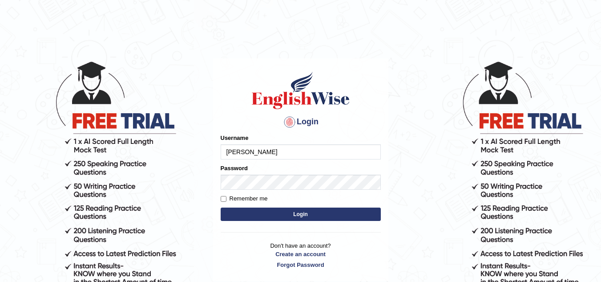 The width and height of the screenshot is (601, 282). Describe the element at coordinates (301, 90) in the screenshot. I see `img: Logo of English Wise sign in for intelligent practice with AI` at that location.